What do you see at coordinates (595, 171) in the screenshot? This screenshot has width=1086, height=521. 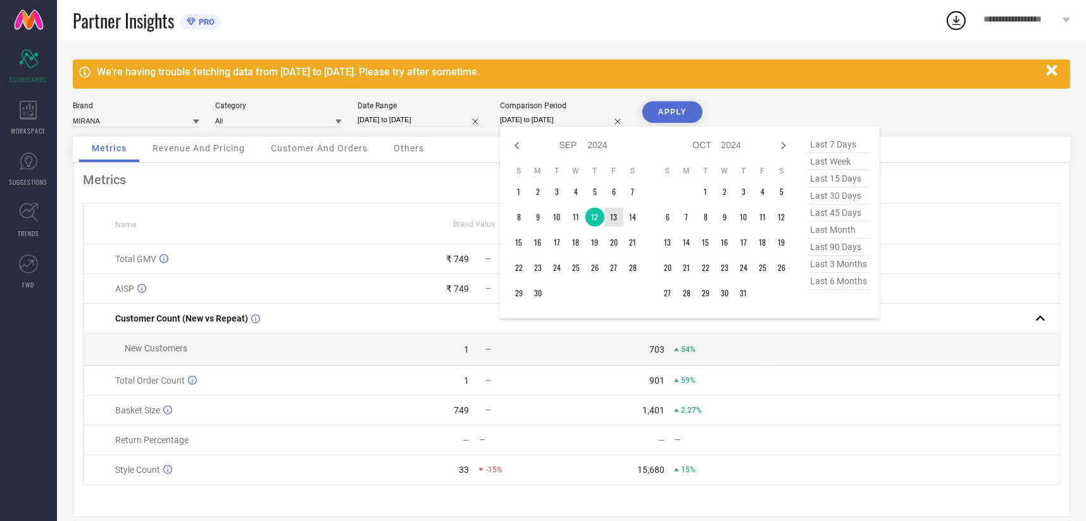 I see `th: Thursday` at bounding box center [595, 171].